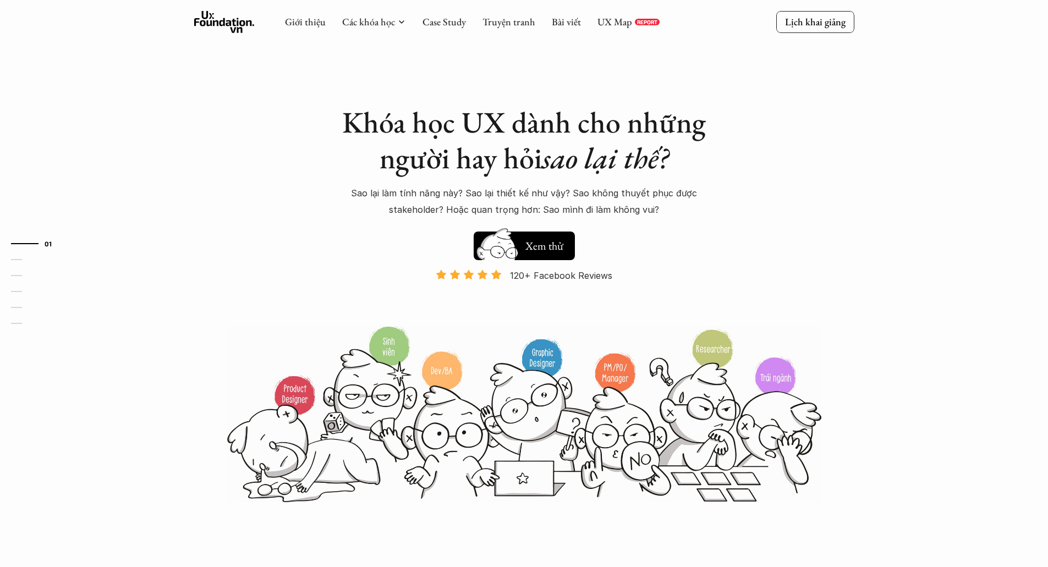  Describe the element at coordinates (546, 246) in the screenshot. I see `h5: Xem thử` at that location.